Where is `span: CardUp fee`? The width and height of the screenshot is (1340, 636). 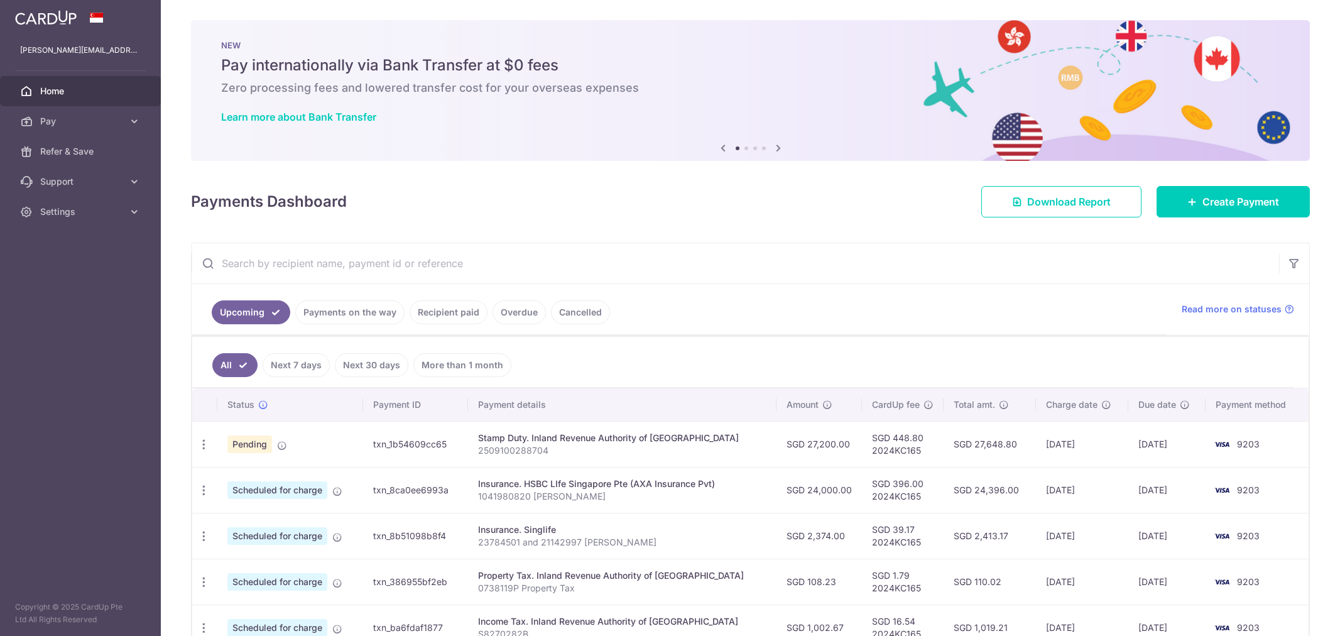 span: CardUp fee is located at coordinates (896, 404).